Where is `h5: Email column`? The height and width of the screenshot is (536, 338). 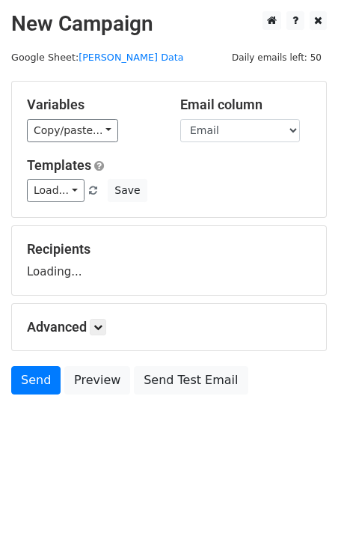
h5: Email column is located at coordinates (245, 105).